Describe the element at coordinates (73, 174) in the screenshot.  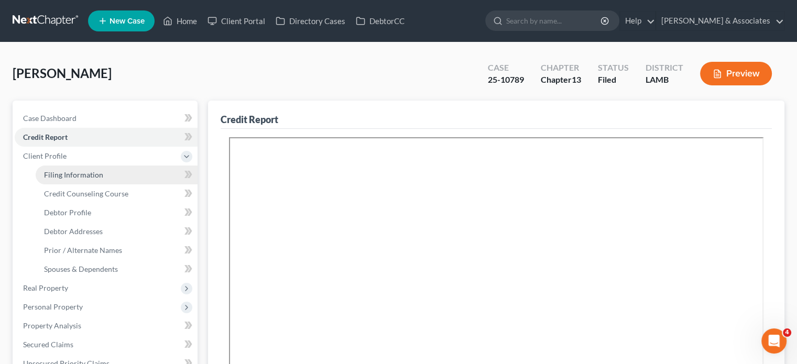
I see `span: Filing Information` at that location.